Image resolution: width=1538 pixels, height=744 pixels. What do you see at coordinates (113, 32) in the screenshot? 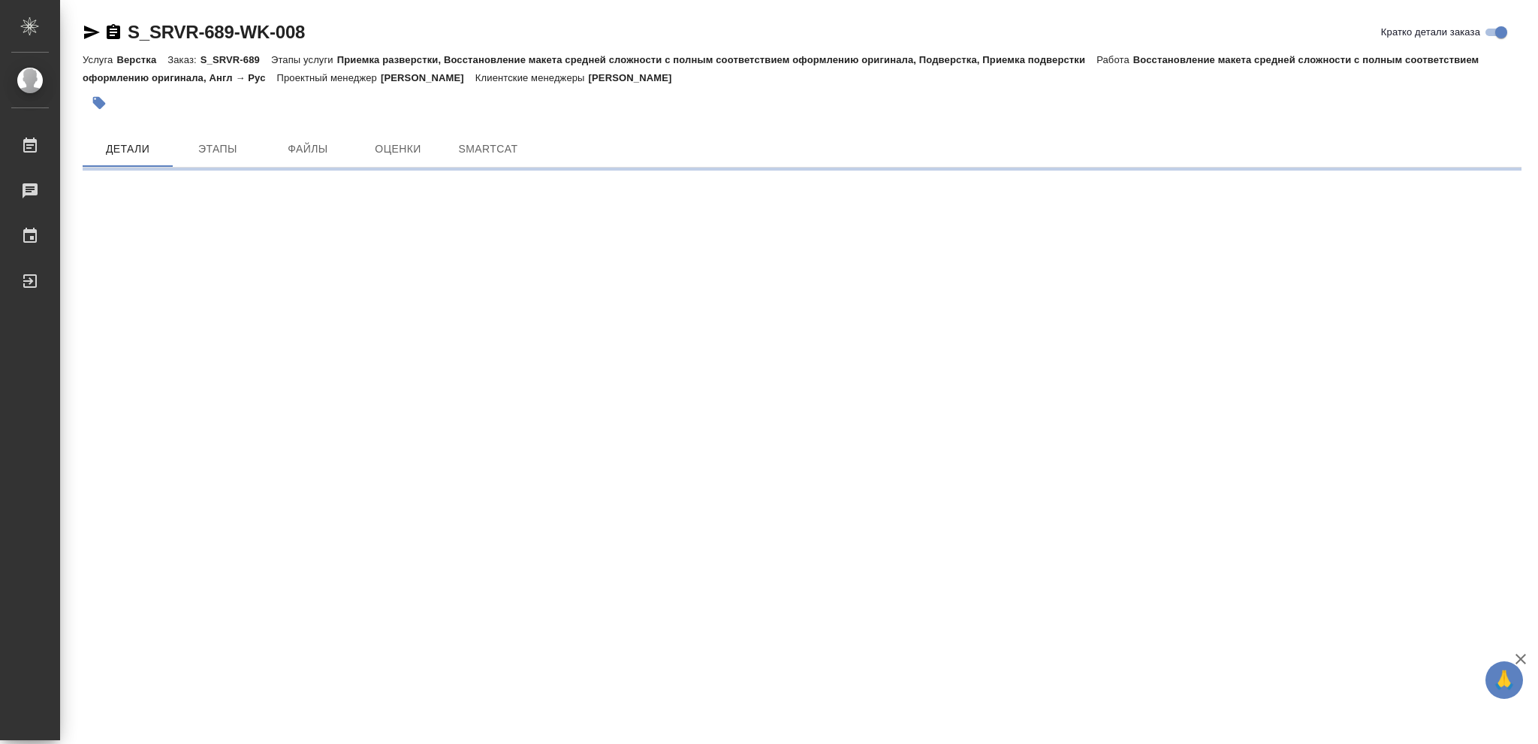
I see `button: Скопировать ссылку` at bounding box center [113, 32].